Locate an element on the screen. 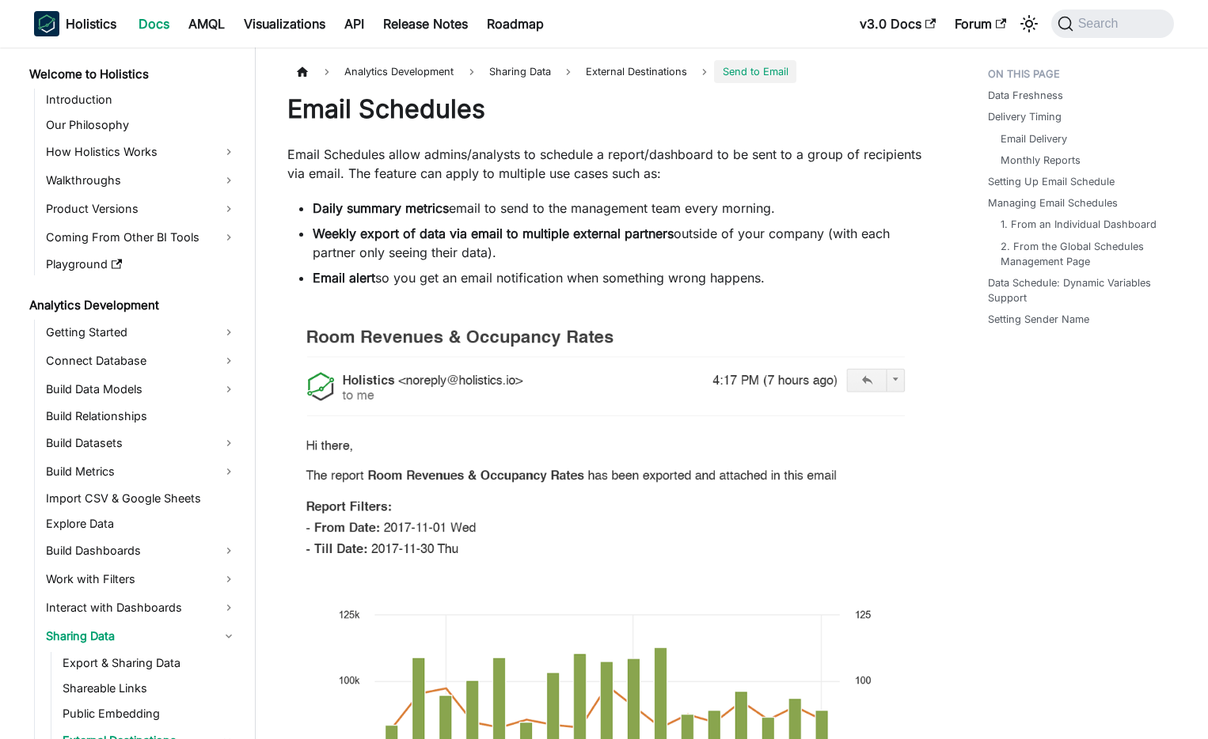 The height and width of the screenshot is (739, 1208). a: Explore Data is located at coordinates (141, 524).